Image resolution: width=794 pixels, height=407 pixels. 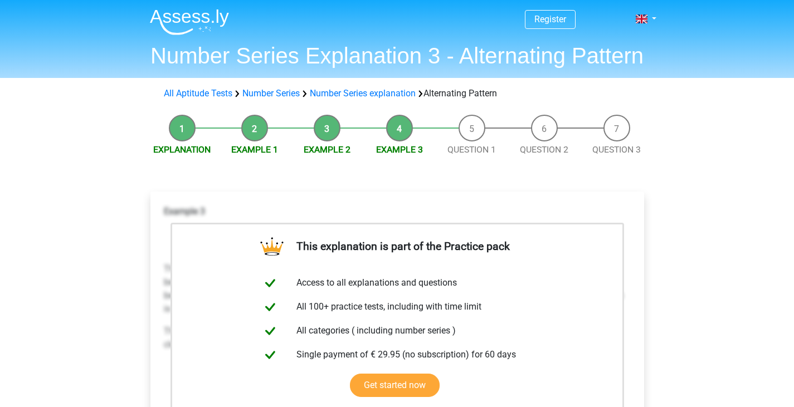 What do you see at coordinates (394, 386) in the screenshot?
I see `a: Get started now` at bounding box center [394, 386].